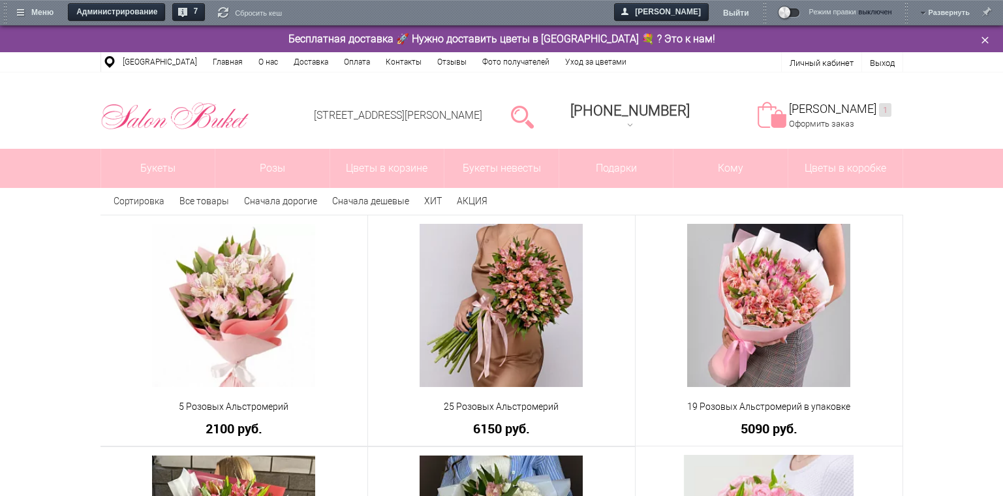  What do you see at coordinates (949, 12) in the screenshot?
I see `a: Развернуть` at bounding box center [949, 12].